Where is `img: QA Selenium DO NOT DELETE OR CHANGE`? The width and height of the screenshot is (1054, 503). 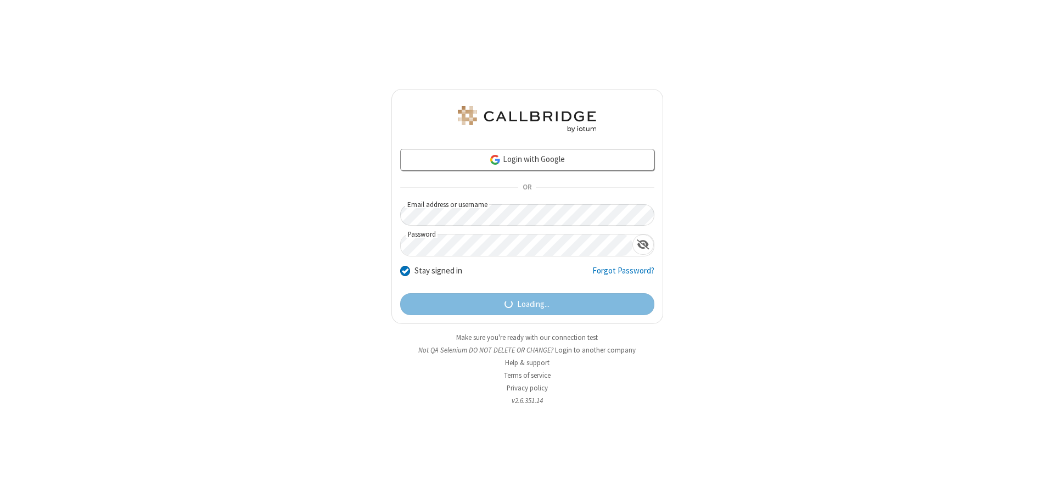
img: QA Selenium DO NOT DELETE OR CHANGE is located at coordinates (527, 119).